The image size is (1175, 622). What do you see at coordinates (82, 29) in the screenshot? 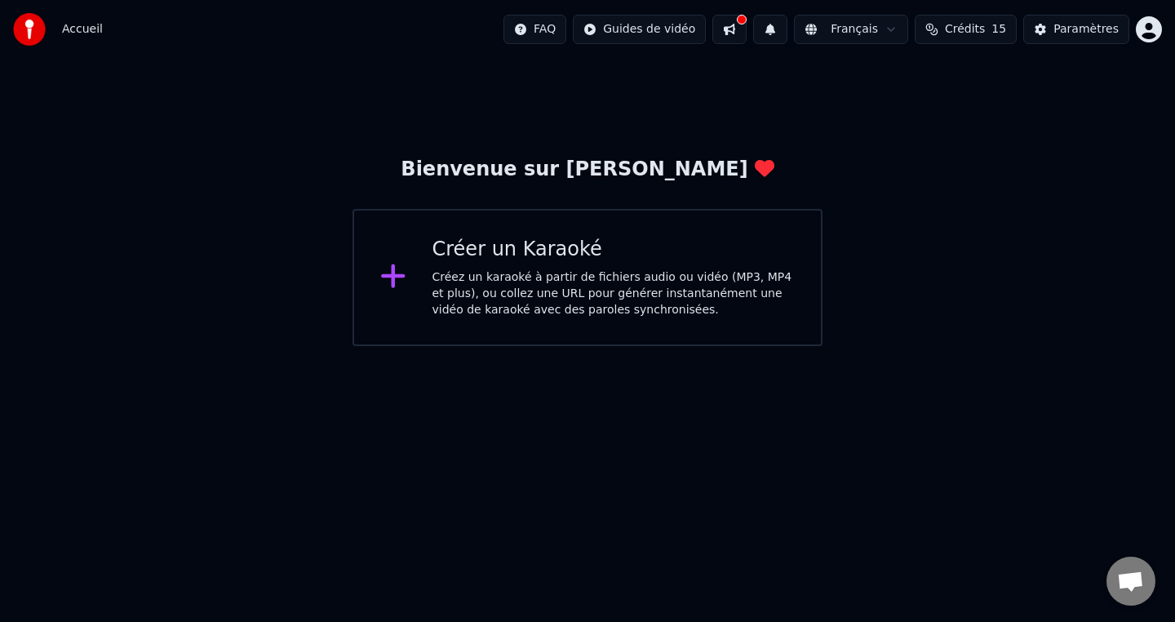
I see `nav: breadcrumb` at bounding box center [82, 29].